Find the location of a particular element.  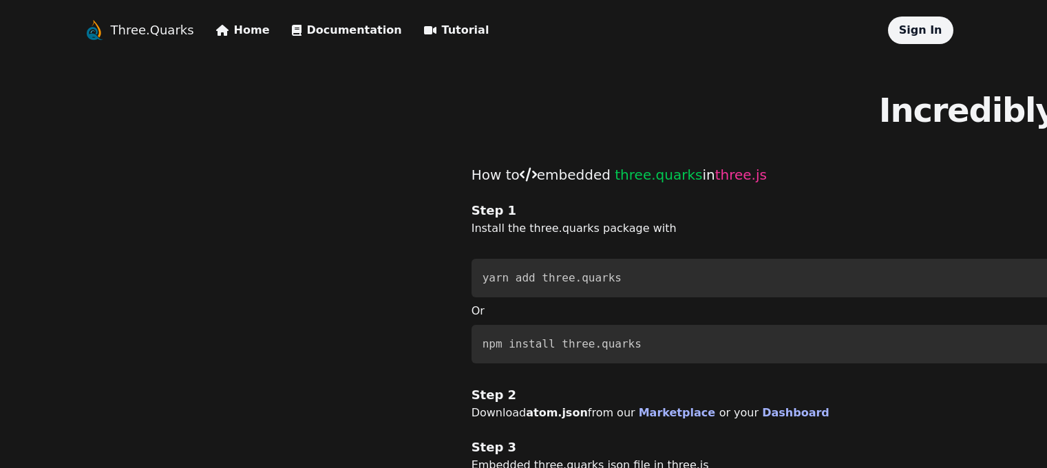

span: atom.json is located at coordinates (557, 413).